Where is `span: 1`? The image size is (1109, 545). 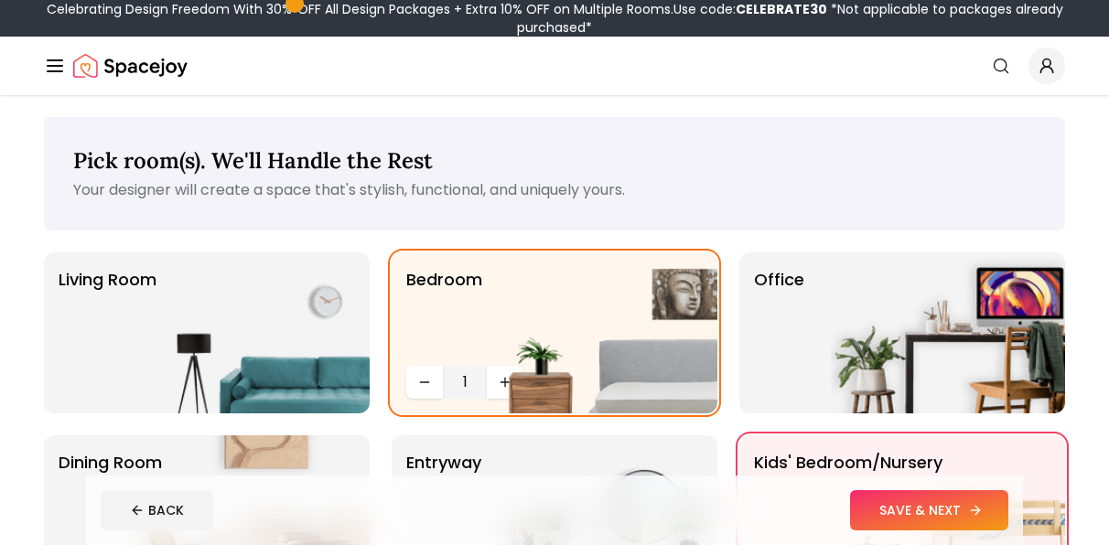
span: 1 is located at coordinates (465, 382).